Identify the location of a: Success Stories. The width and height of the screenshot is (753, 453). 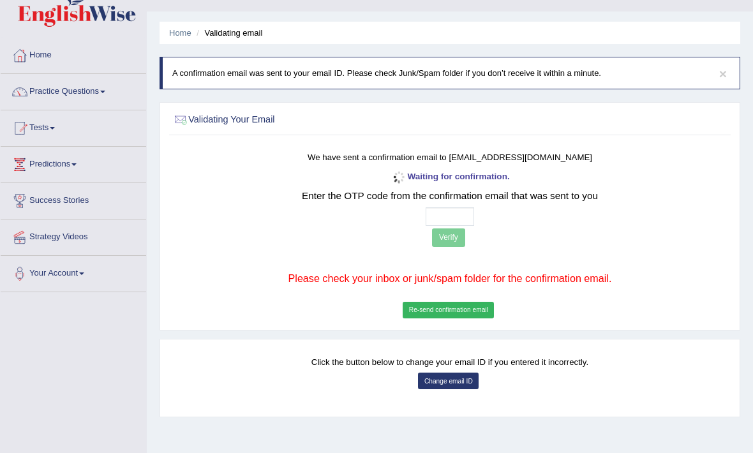
(73, 199).